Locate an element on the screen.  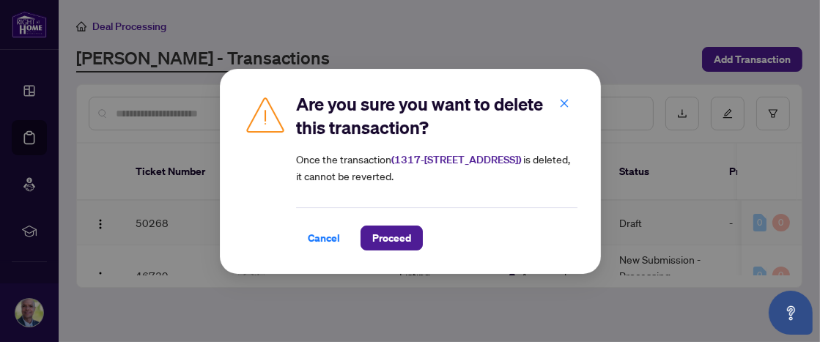
span: Proceed is located at coordinates (391, 238).